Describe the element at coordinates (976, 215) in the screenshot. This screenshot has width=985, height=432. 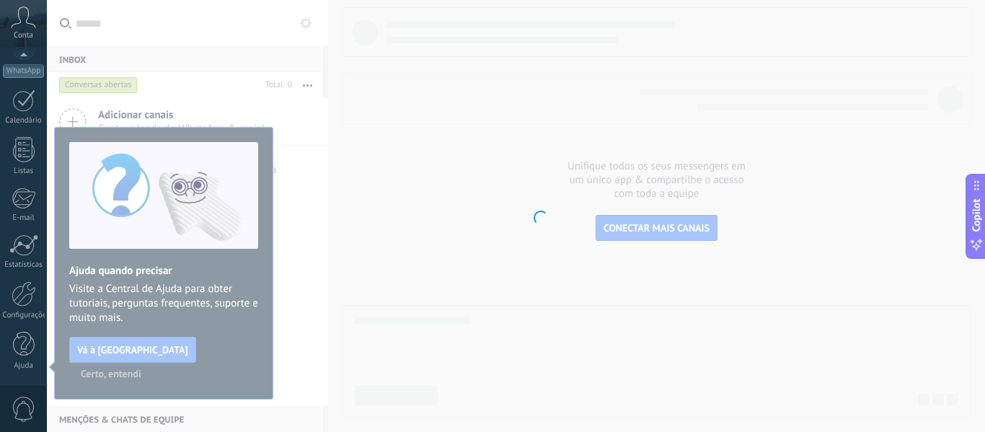
I see `span: Copilot` at that location.